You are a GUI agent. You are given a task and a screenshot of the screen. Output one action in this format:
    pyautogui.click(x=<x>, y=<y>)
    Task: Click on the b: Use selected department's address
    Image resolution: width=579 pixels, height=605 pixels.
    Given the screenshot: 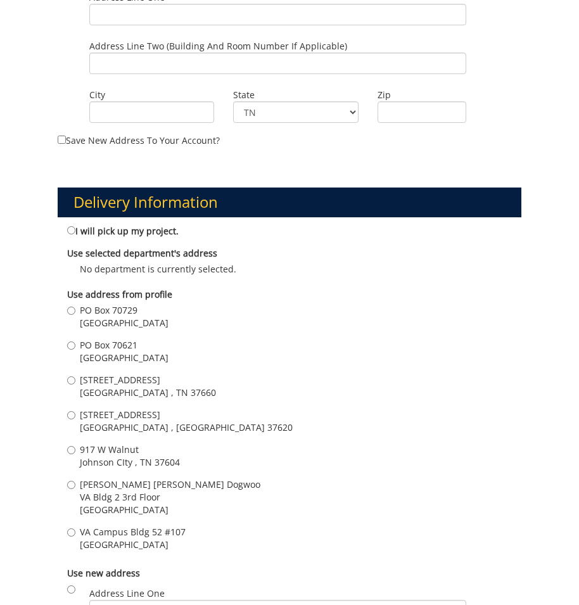 What is the action you would take?
    pyautogui.click(x=142, y=253)
    